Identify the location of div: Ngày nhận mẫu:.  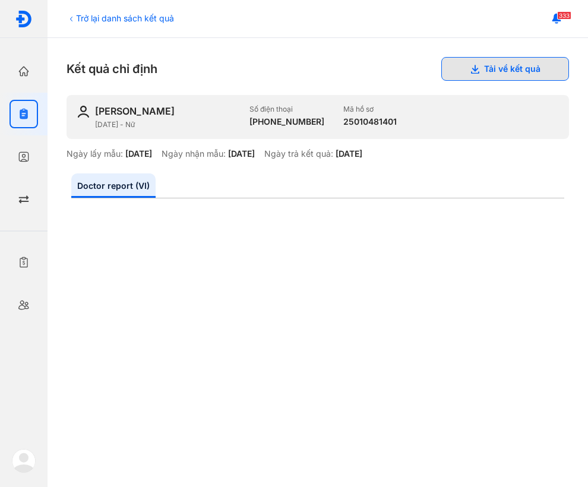
(194, 154).